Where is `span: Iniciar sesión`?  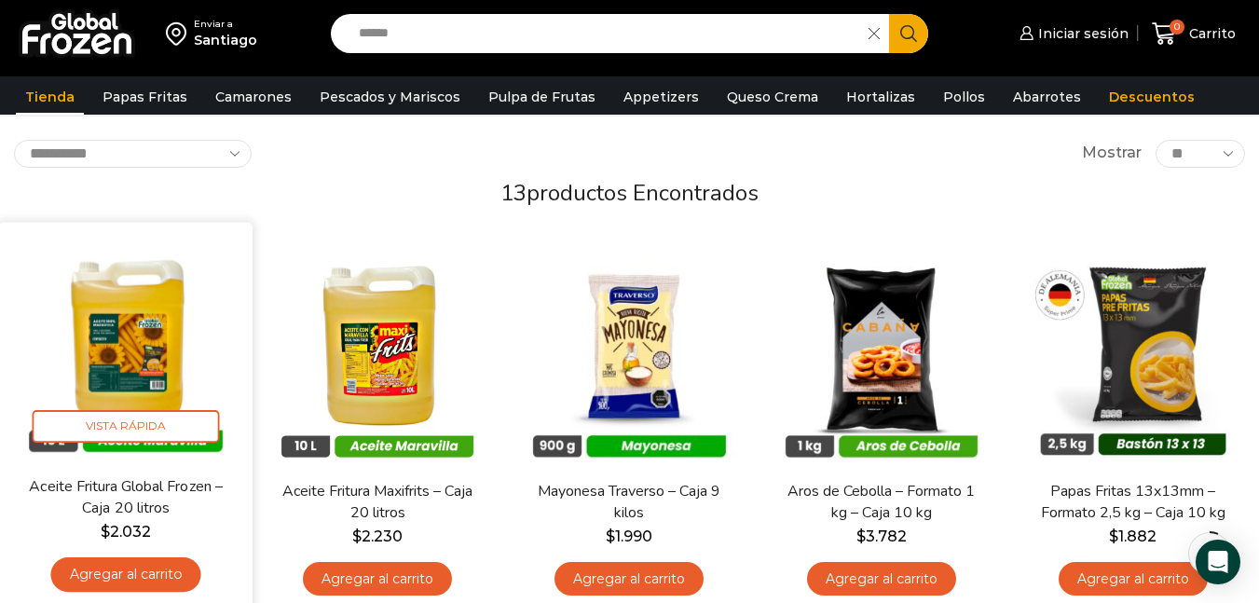
span: Iniciar sesión is located at coordinates (1081, 34).